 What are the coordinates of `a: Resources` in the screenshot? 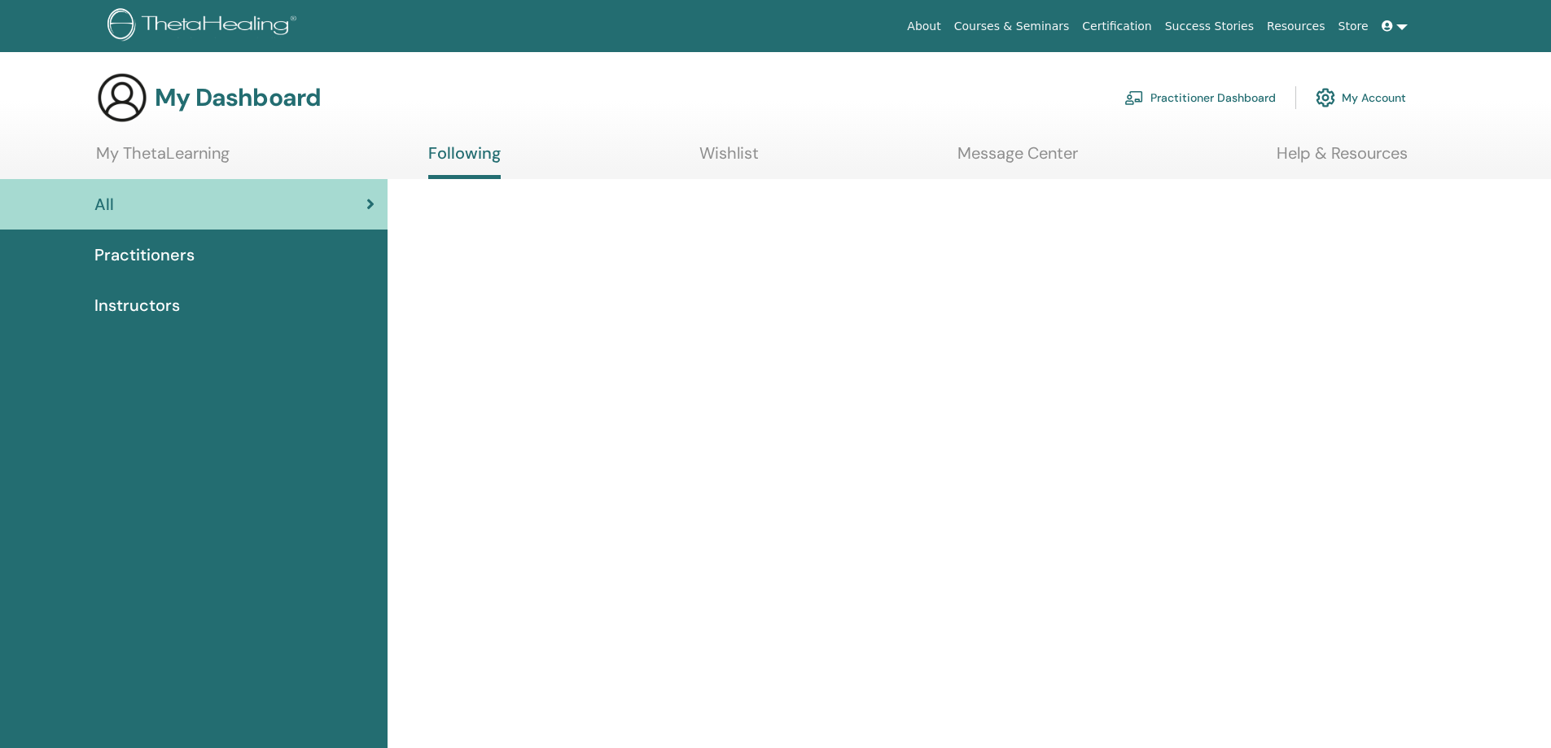 It's located at (1297, 26).